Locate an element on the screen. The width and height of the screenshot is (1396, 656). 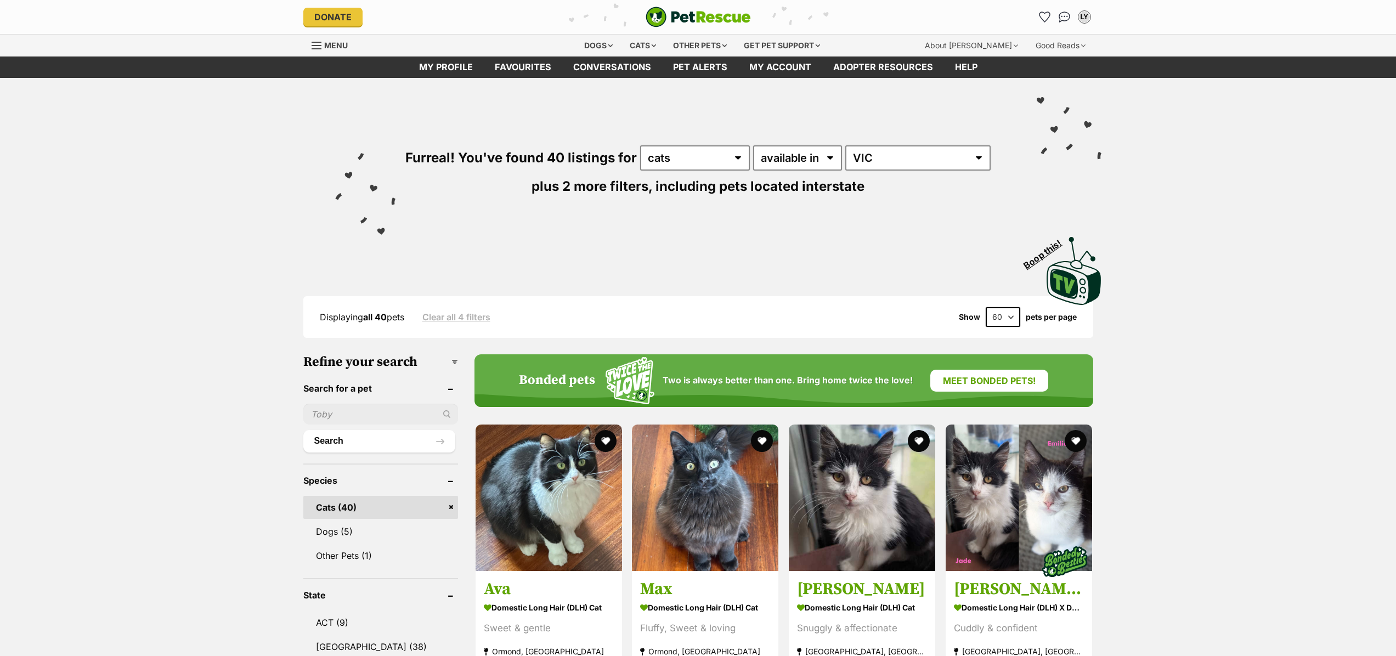
a: conversations is located at coordinates (612, 67).